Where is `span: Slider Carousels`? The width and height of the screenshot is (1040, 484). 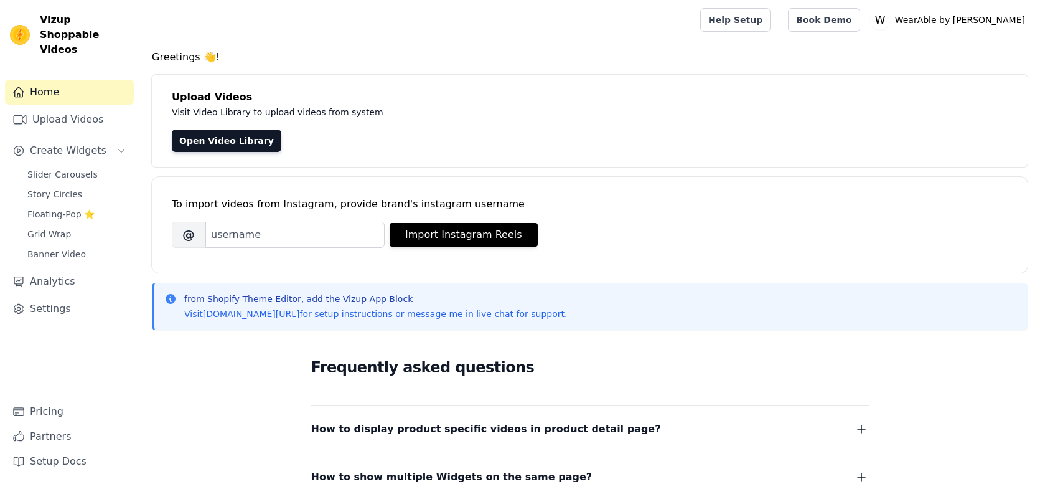 span: Slider Carousels is located at coordinates (62, 174).